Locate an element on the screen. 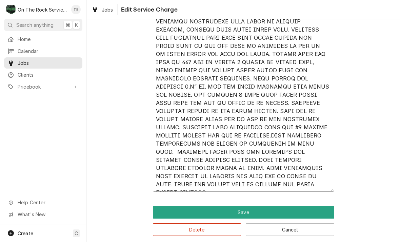 The image size is (400, 242). span: Create is located at coordinates (25, 233).